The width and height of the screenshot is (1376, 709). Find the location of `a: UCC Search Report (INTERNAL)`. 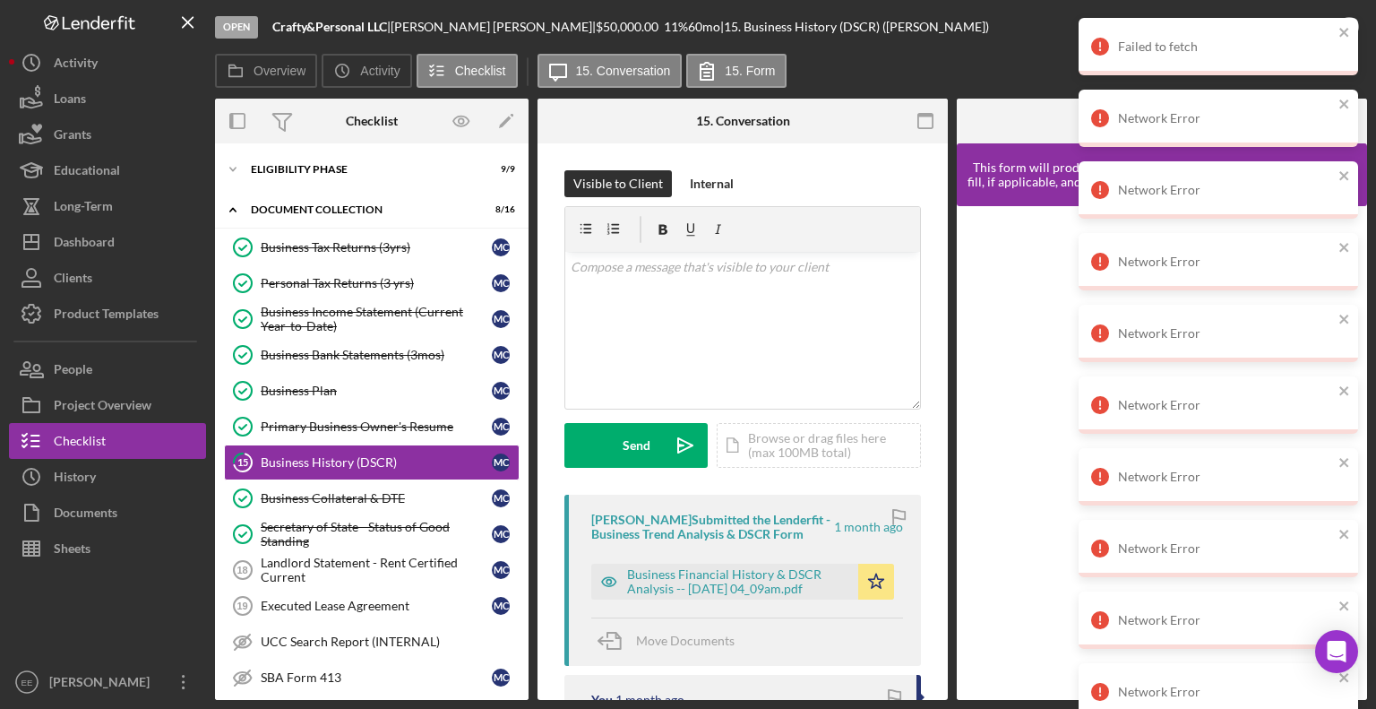

a: UCC Search Report (INTERNAL) is located at coordinates (372, 642).